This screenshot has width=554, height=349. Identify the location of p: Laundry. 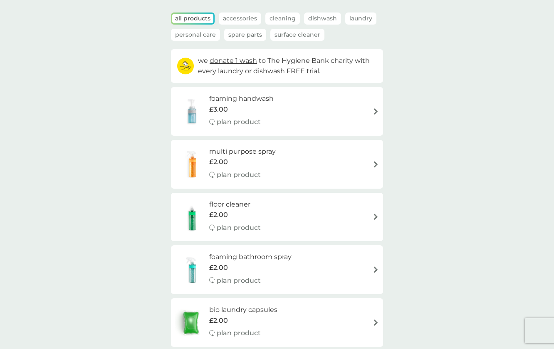
(361, 18).